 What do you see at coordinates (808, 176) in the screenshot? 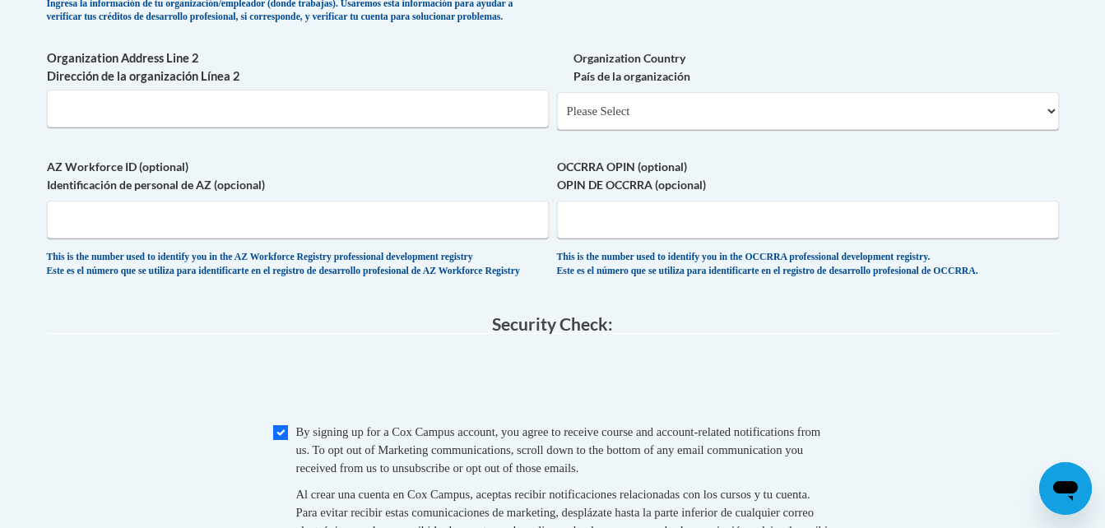
I see `label: OCCRRA OPIN (optional) OPIN DE OCCRRA (opcional)` at bounding box center [808, 176].